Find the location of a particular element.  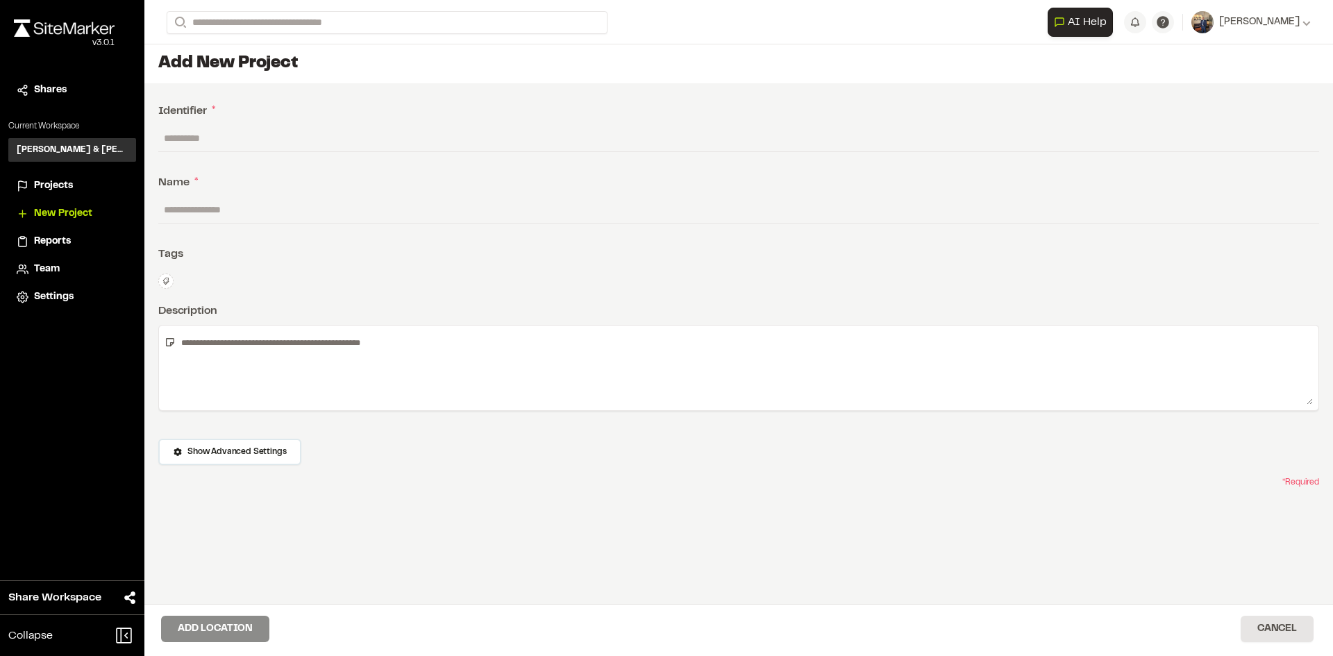

div: Description is located at coordinates (739, 311).